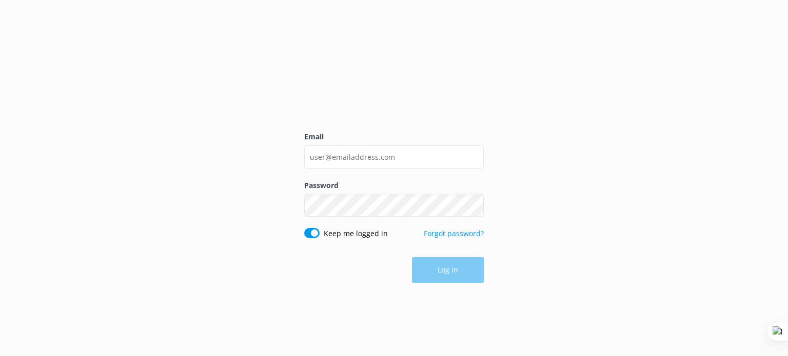  I want to click on input: user@emailaddress.com, so click(394, 157).